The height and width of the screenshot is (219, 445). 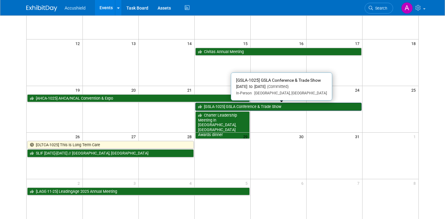 I want to click on span: 21, so click(x=190, y=90).